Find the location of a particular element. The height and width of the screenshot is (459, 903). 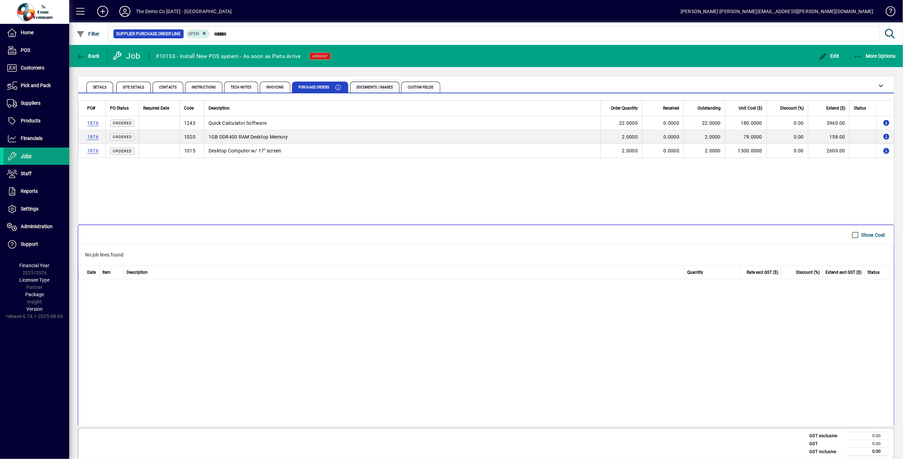

a: Support is located at coordinates (36, 244).